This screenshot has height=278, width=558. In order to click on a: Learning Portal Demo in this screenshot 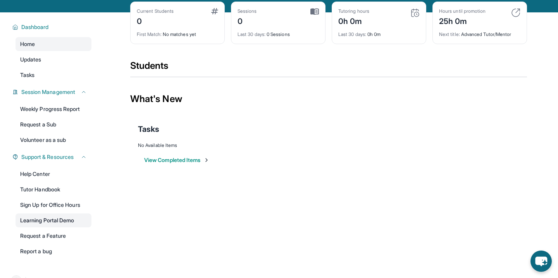, I will do `click(53, 221)`.